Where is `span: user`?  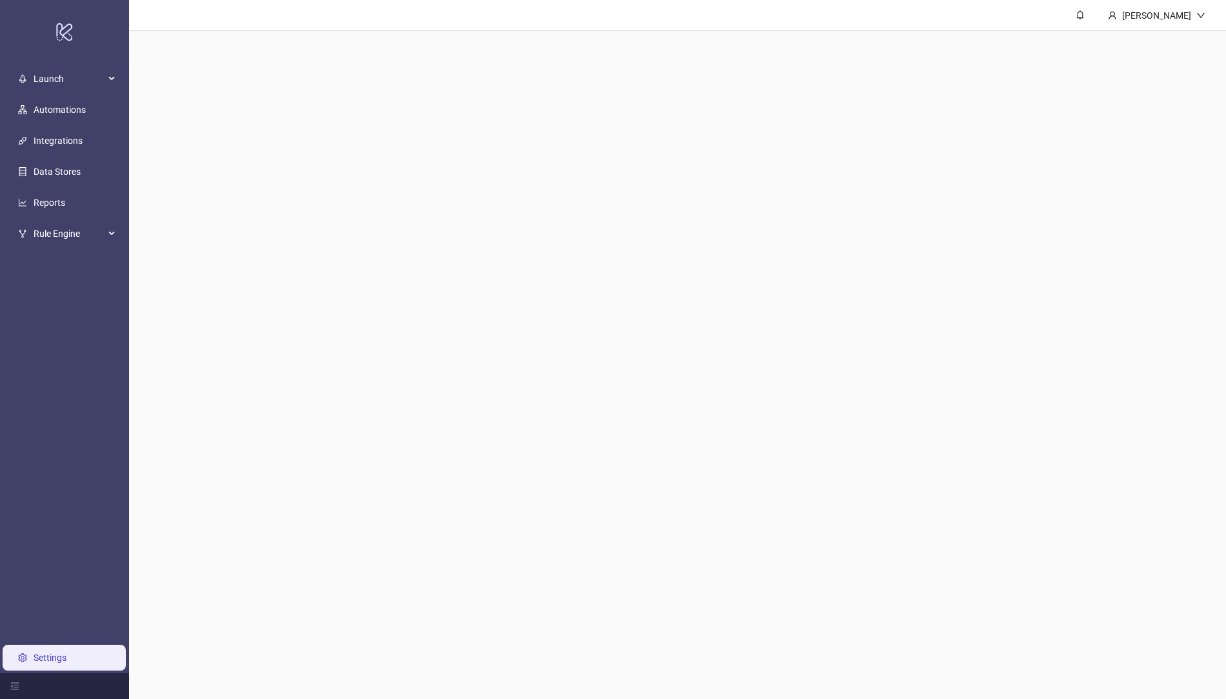
span: user is located at coordinates (1112, 15).